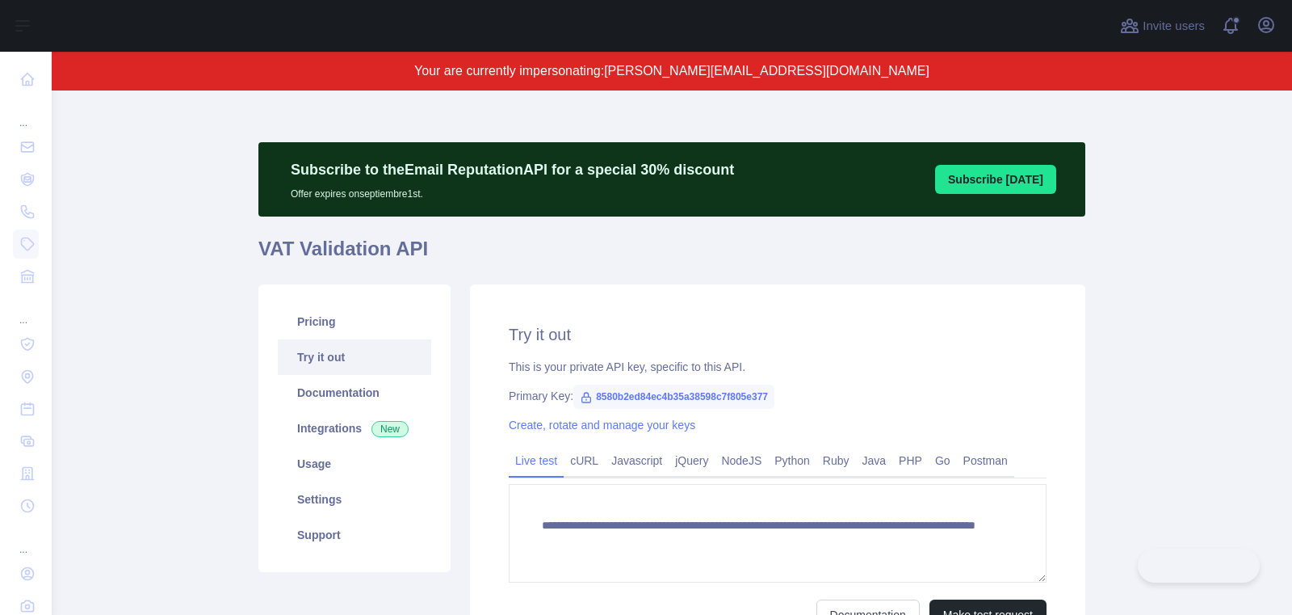 This screenshot has width=1292, height=615. Describe the element at coordinates (354, 392) in the screenshot. I see `a: Documentation` at that location.